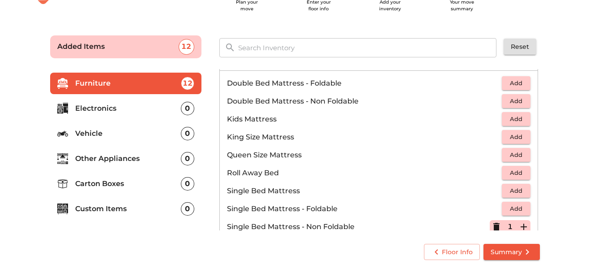  Describe the element at coordinates (364, 209) in the screenshot. I see `p: Single Bed Mattress - Foldable` at that location.